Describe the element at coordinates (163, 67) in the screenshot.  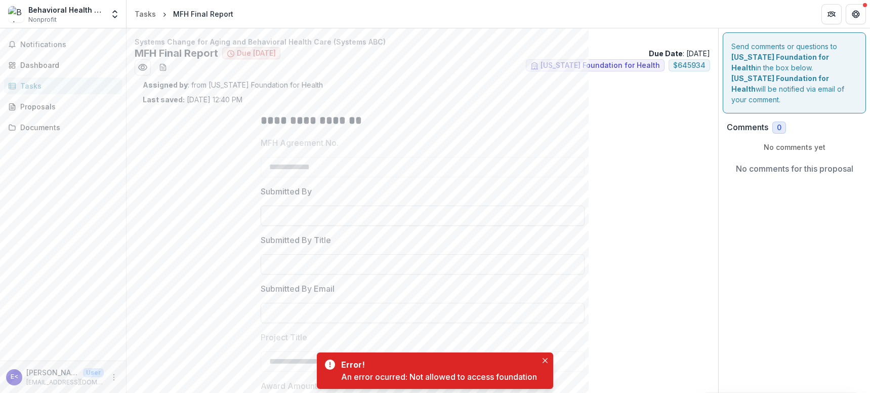
I see `button: download-word-button` at that location.